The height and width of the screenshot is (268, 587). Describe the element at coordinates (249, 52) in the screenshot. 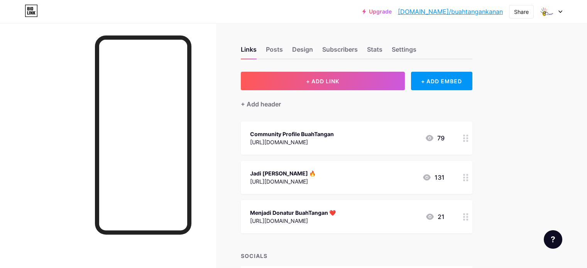

I see `div: Links` at that location.